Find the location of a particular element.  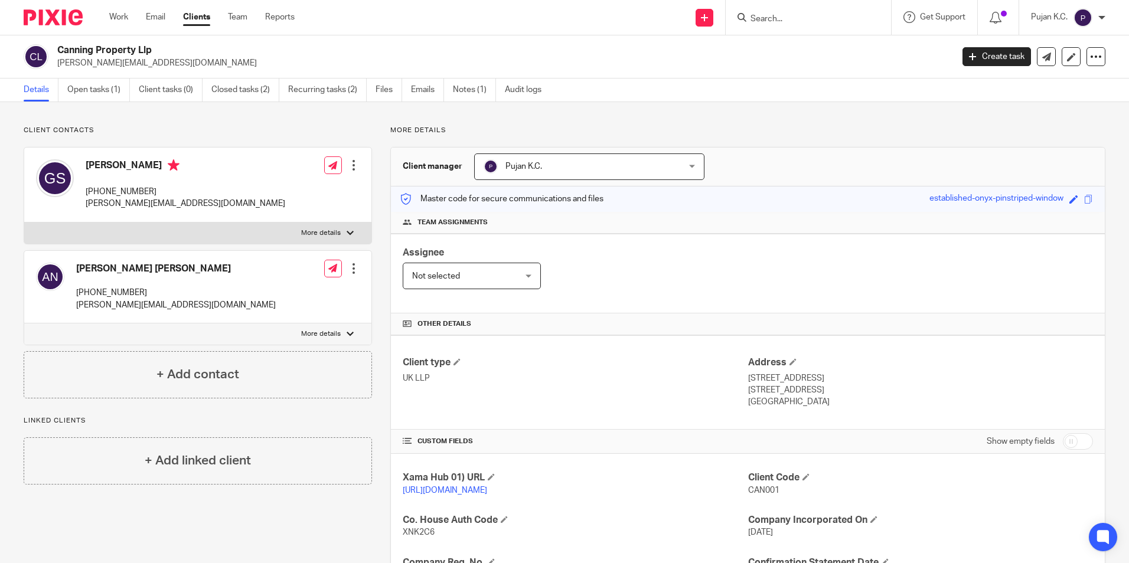

h4: + Add linked client is located at coordinates (198, 461).